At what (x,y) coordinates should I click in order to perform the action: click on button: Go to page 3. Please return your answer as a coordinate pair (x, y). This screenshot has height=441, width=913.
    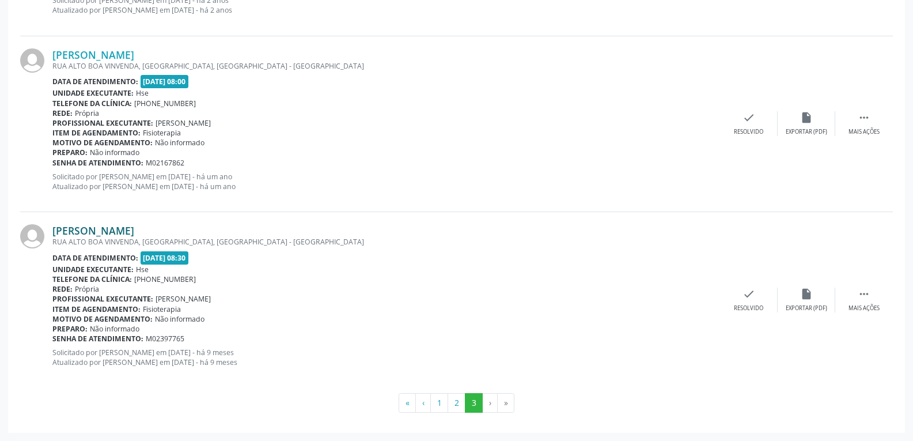
    Looking at the image, I should click on (473, 403).